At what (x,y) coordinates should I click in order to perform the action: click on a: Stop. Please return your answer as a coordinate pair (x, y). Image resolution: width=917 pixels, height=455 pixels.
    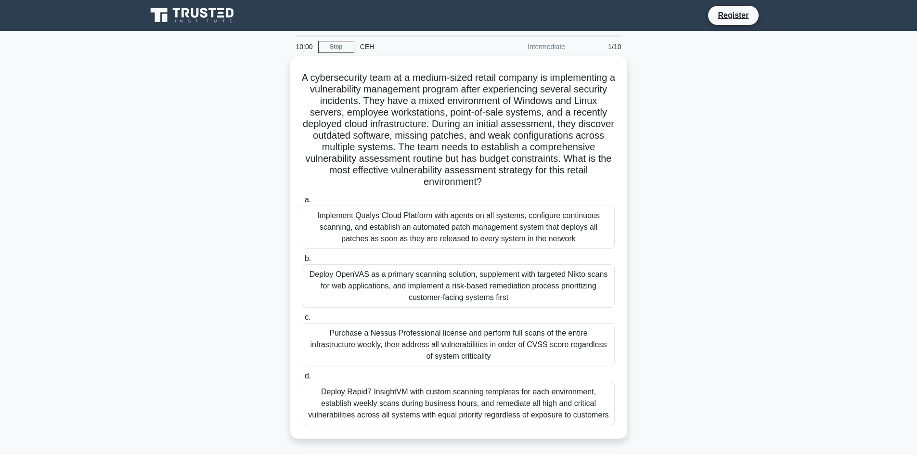
    Looking at the image, I should click on (336, 47).